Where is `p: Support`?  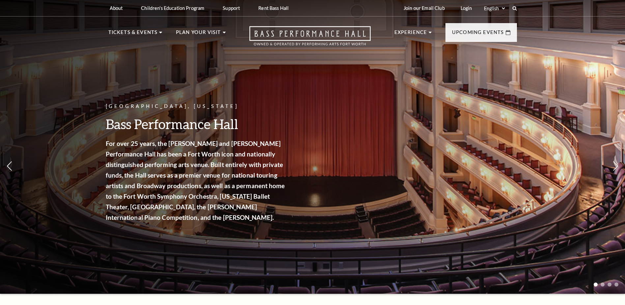
p: Support is located at coordinates (231, 8).